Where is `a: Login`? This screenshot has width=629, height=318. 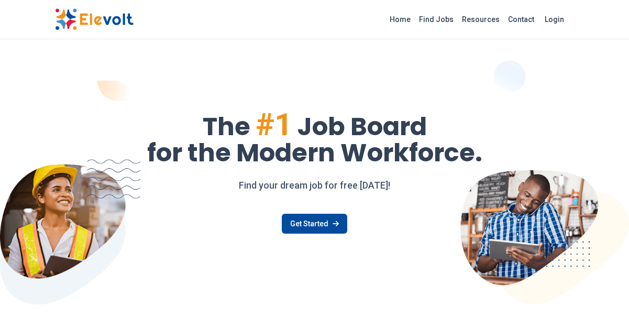
a: Login is located at coordinates (554, 19).